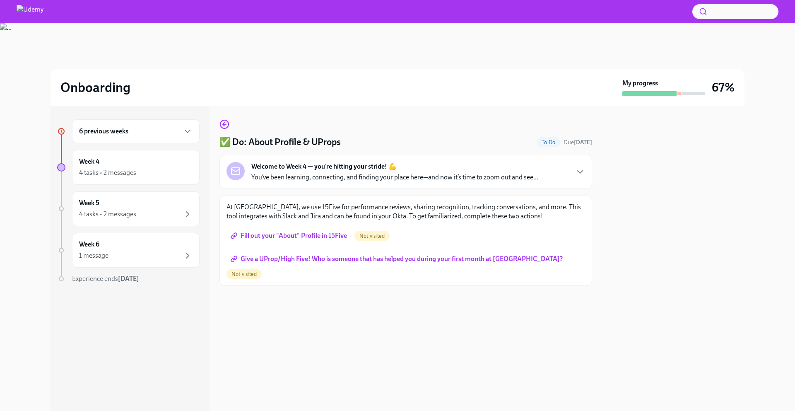 Image resolution: width=795 pixels, height=411 pixels. Describe the element at coordinates (94, 256) in the screenshot. I see `div: 1 message` at that location.